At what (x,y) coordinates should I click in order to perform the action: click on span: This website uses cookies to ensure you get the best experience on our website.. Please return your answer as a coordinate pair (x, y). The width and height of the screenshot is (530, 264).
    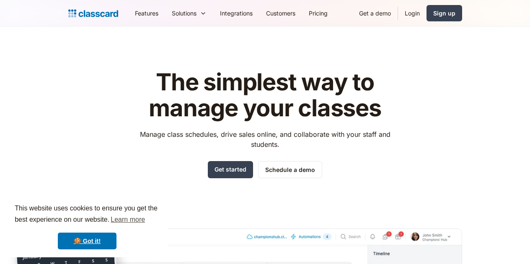
    Looking at the image, I should click on (87, 215).